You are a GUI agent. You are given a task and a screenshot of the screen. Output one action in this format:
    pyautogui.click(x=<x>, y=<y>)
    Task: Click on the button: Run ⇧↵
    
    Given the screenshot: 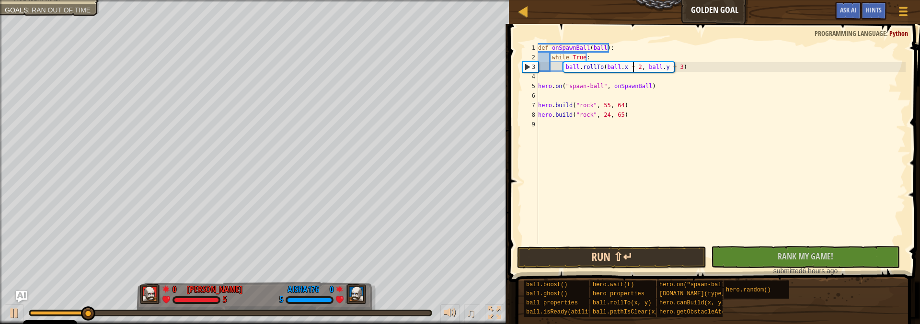 What is the action you would take?
    pyautogui.click(x=611, y=258)
    